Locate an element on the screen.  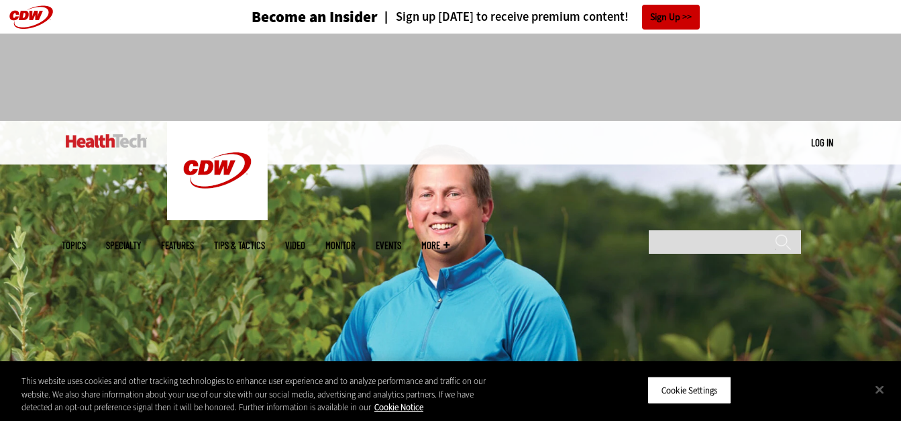
h3: Become an Insider is located at coordinates (315, 17).